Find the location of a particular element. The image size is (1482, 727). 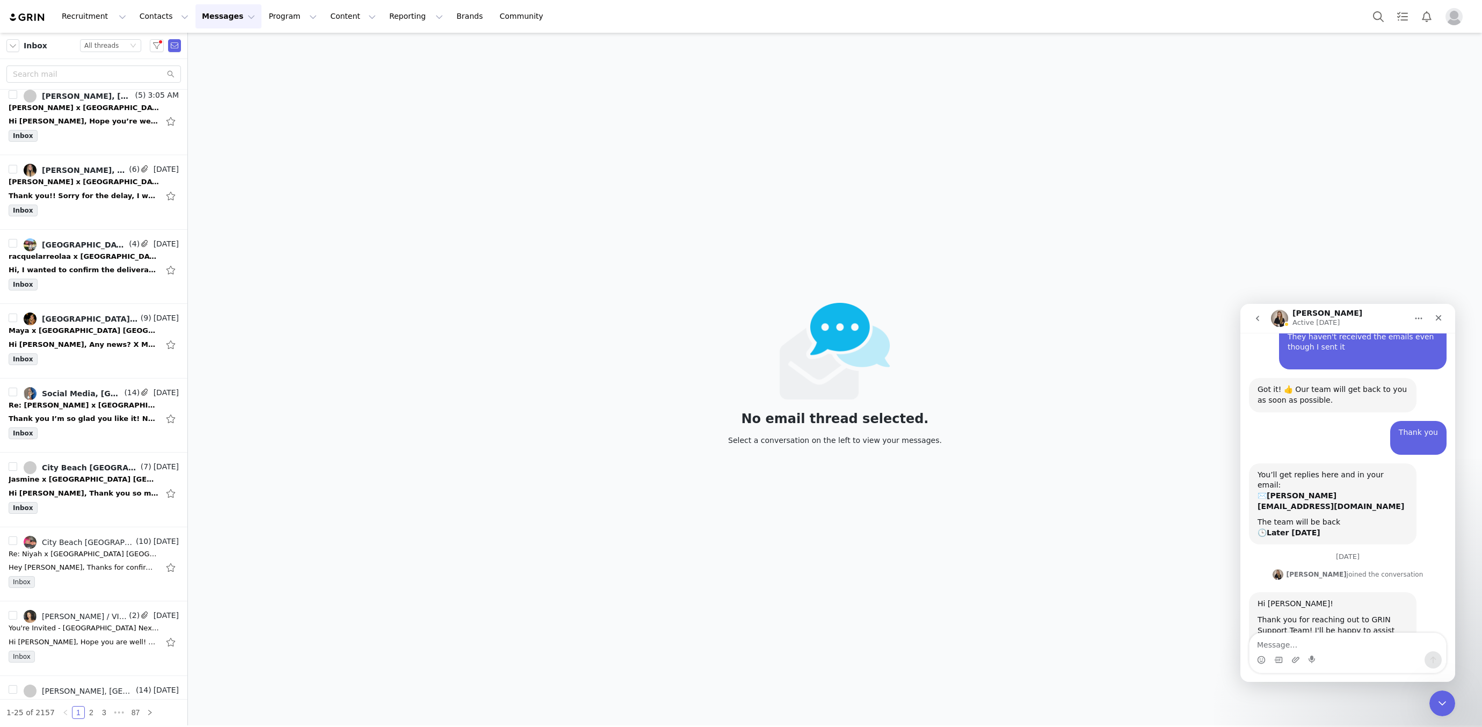

img: placeholder-profile.jpg is located at coordinates (1454, 17).